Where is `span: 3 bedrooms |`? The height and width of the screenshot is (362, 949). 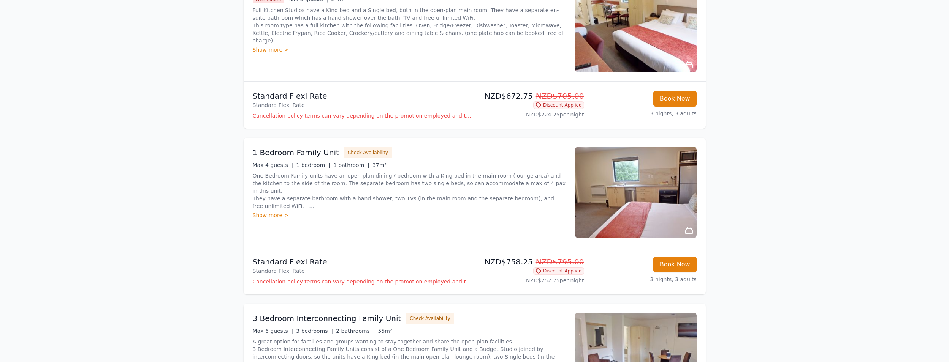 span: 3 bedrooms | is located at coordinates (314, 331).